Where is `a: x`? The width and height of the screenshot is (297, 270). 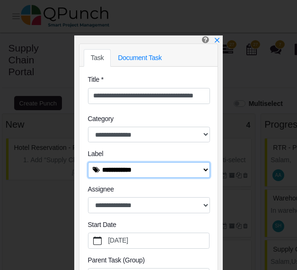 a: x is located at coordinates (217, 40).